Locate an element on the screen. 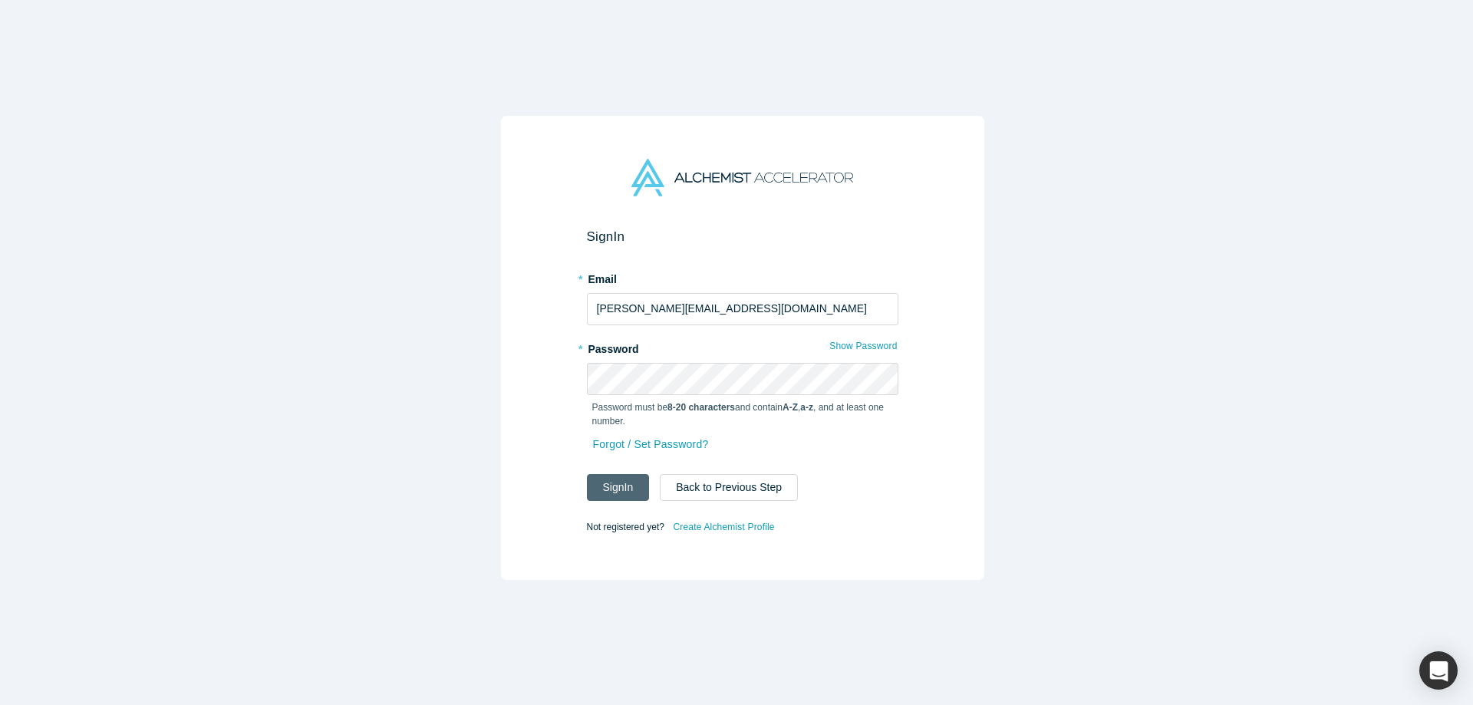 The width and height of the screenshot is (1473, 705). strong: a-z is located at coordinates (806, 407).